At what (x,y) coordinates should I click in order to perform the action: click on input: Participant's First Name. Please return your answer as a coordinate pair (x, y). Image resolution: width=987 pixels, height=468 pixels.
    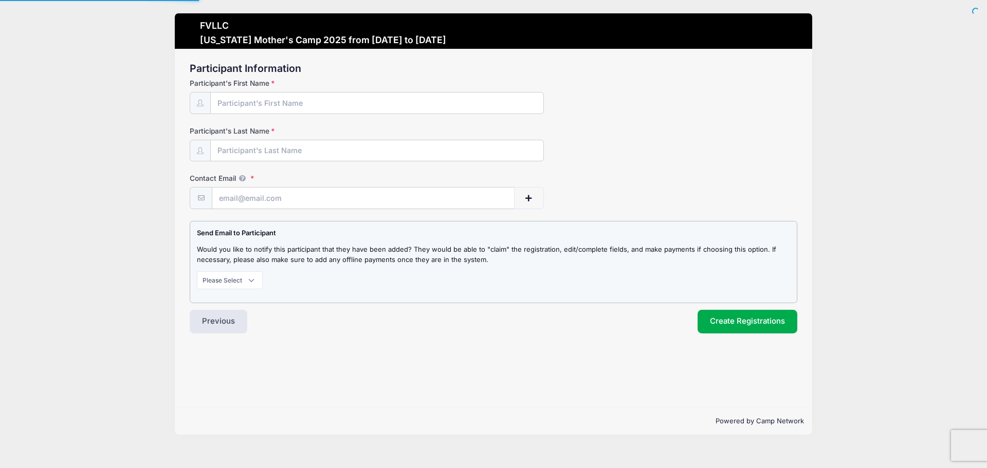
    Looking at the image, I should click on (377, 103).